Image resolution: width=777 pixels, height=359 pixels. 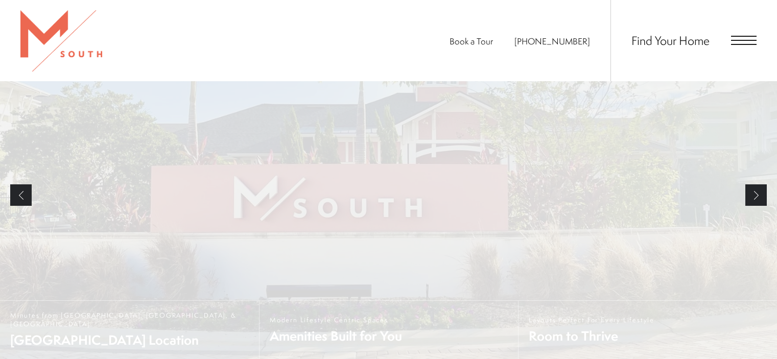 I want to click on span: Amenities Built for You, so click(x=336, y=336).